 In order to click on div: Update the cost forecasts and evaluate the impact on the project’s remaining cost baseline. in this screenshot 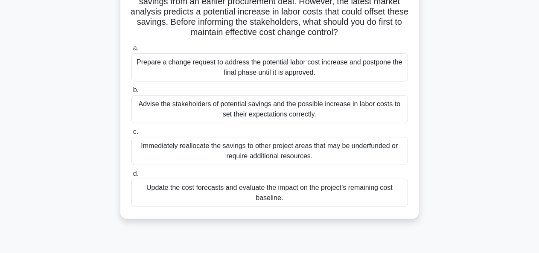, I will do `click(270, 193)`.